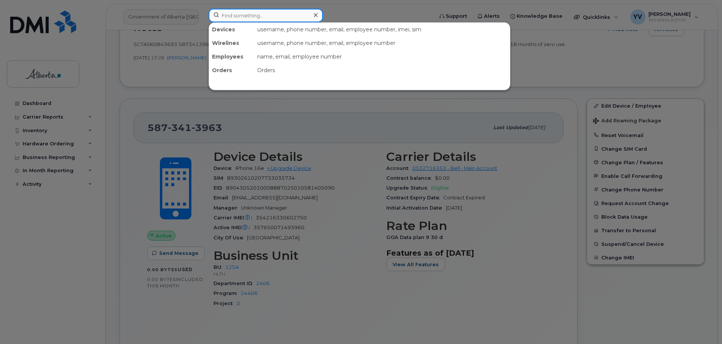 The height and width of the screenshot is (344, 722). I want to click on div: Wirelines, so click(232, 43).